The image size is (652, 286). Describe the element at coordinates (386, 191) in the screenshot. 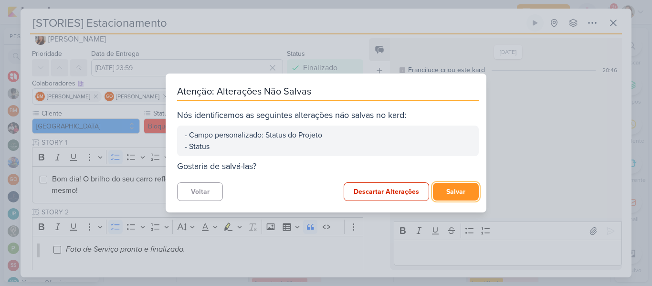

I see `button: Descartar Alterações` at that location.